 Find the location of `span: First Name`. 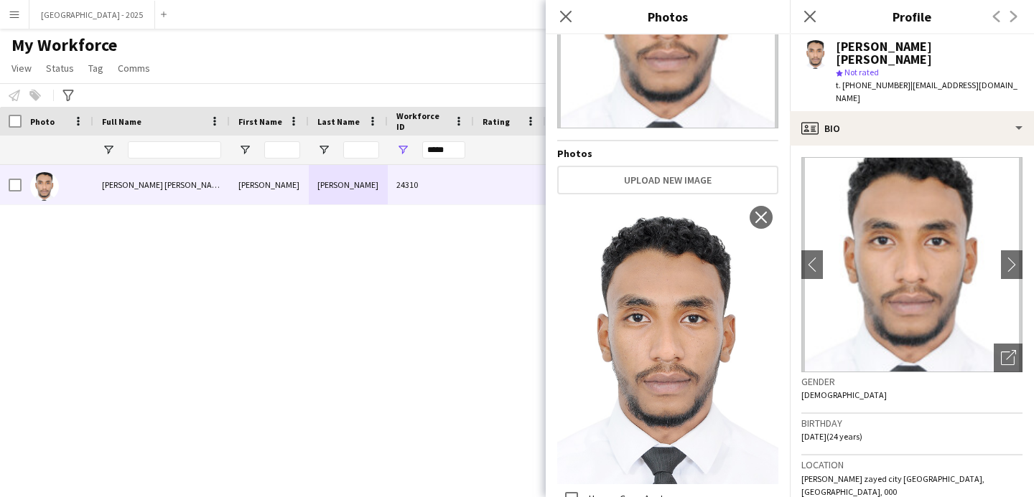

span: First Name is located at coordinates (260, 121).